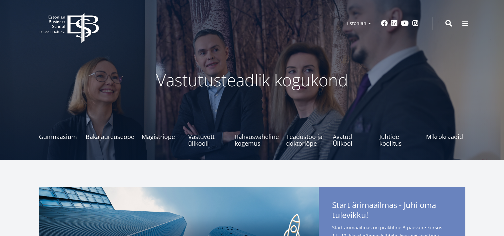  What do you see at coordinates (110, 136) in the screenshot?
I see `span: Bakalaureuseõpe` at bounding box center [110, 136].